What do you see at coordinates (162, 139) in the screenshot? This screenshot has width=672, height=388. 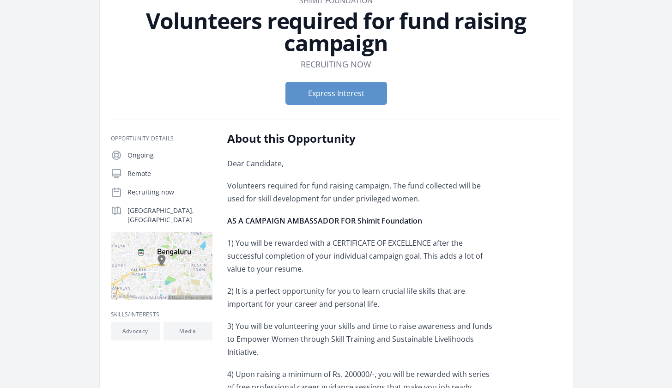 I see `h3: Opportunity Details` at bounding box center [162, 139].